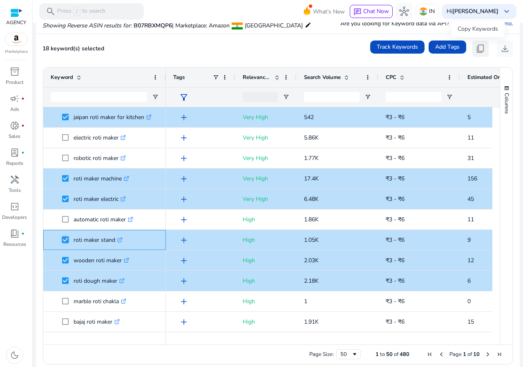 The width and height of the screenshot is (523, 367). I want to click on span: Columns, so click(507, 103).